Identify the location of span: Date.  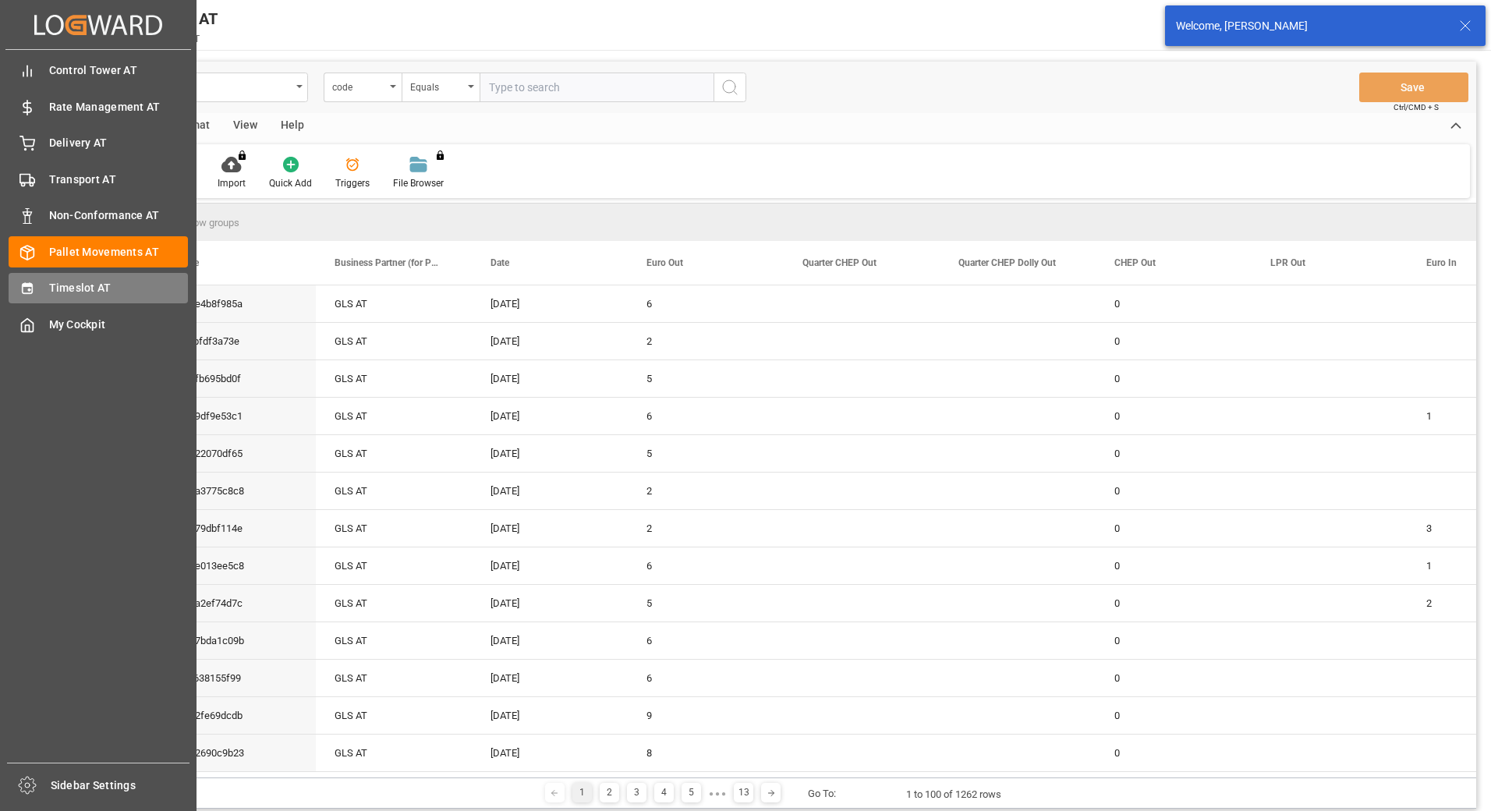
(500, 263).